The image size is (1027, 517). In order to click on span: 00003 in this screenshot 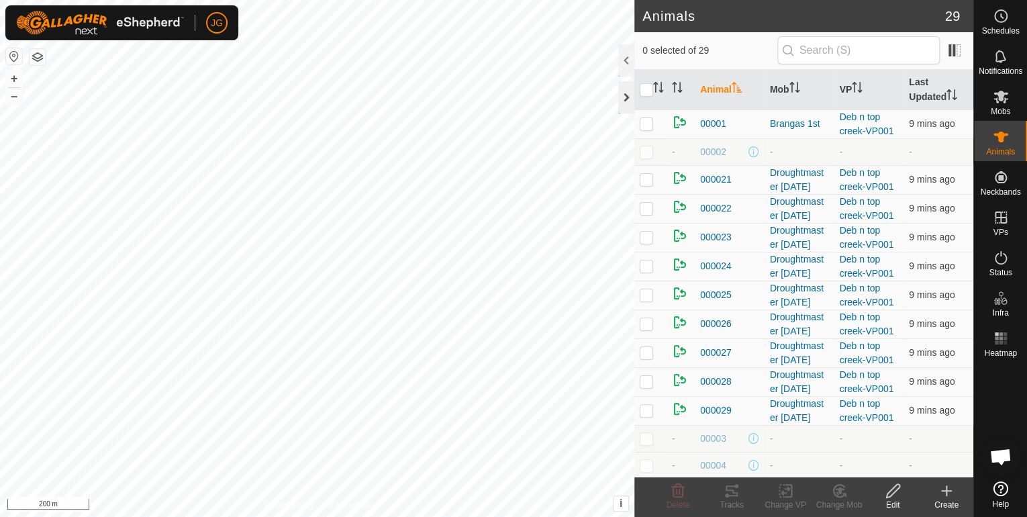, I will do `click(713, 438)`.